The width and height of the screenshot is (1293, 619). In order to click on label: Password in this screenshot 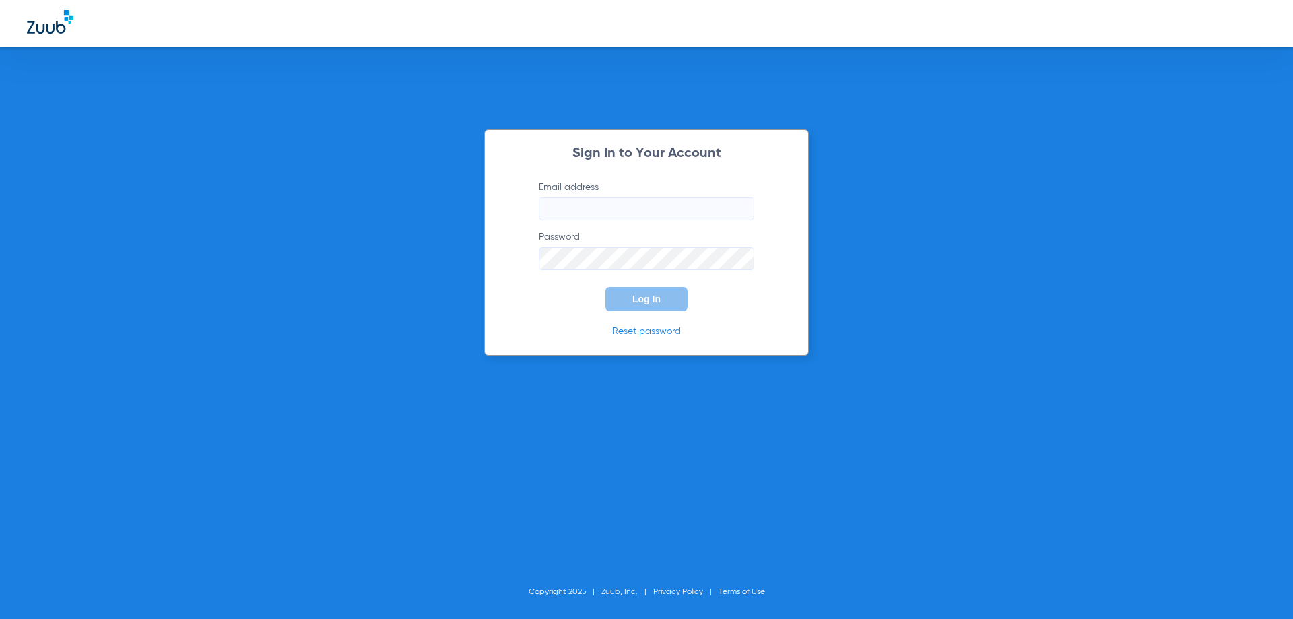, I will do `click(646, 250)`.